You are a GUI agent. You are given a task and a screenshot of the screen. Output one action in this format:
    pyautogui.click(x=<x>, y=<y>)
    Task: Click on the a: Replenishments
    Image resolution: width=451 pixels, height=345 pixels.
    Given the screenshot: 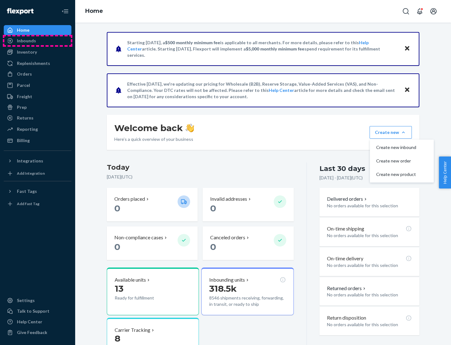 What is the action you would take?
    pyautogui.click(x=38, y=63)
    